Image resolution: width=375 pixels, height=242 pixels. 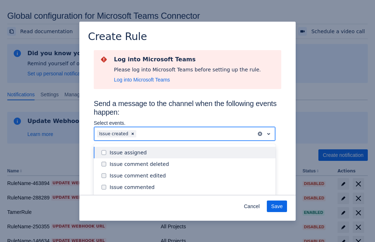 I want to click on div: Issue assigned, so click(x=190, y=152).